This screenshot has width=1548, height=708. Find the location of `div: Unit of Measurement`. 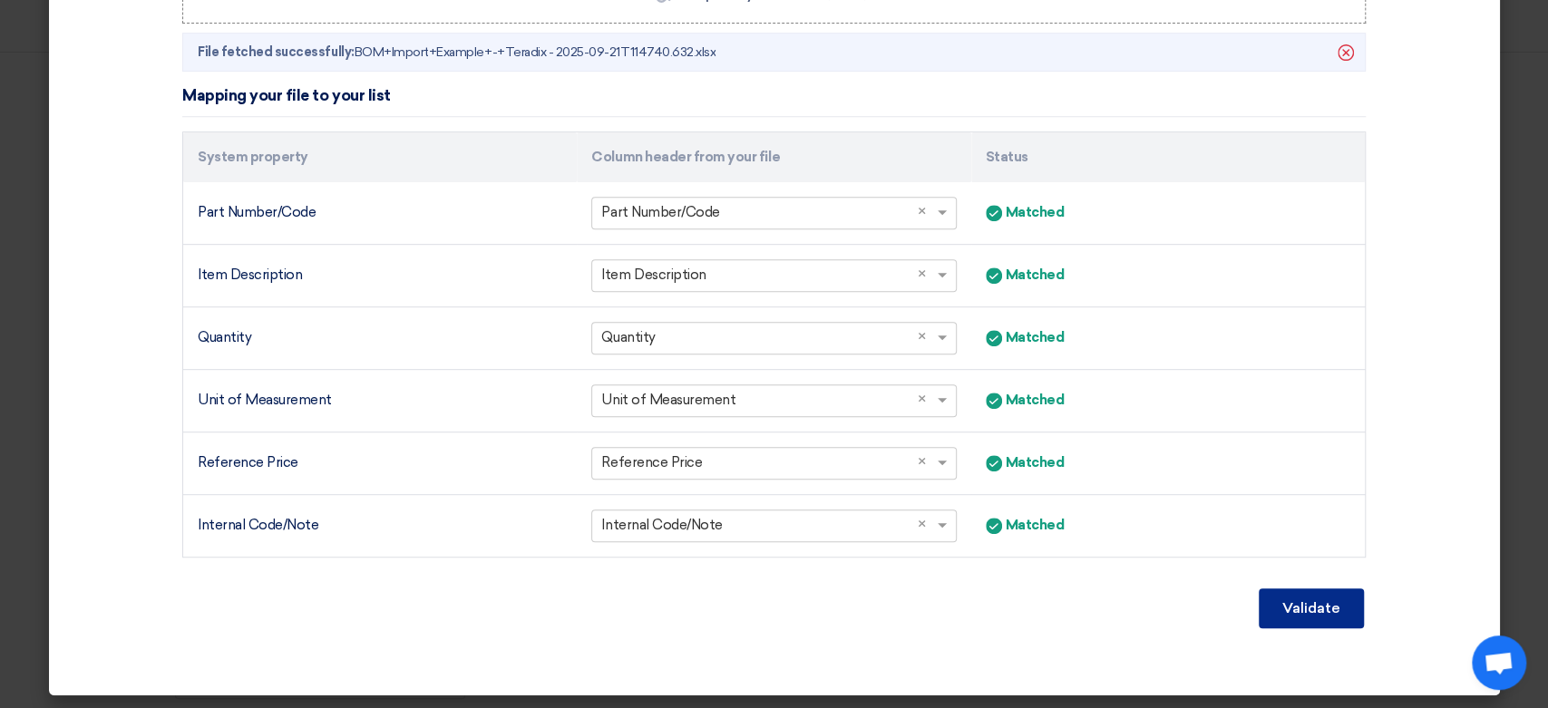

div: Unit of Measurement is located at coordinates (380, 400).